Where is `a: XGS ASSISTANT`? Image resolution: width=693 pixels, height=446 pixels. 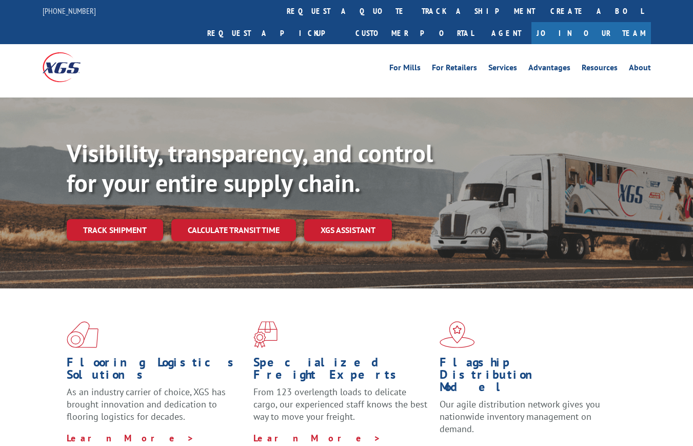 a: XGS ASSISTANT is located at coordinates (348, 230).